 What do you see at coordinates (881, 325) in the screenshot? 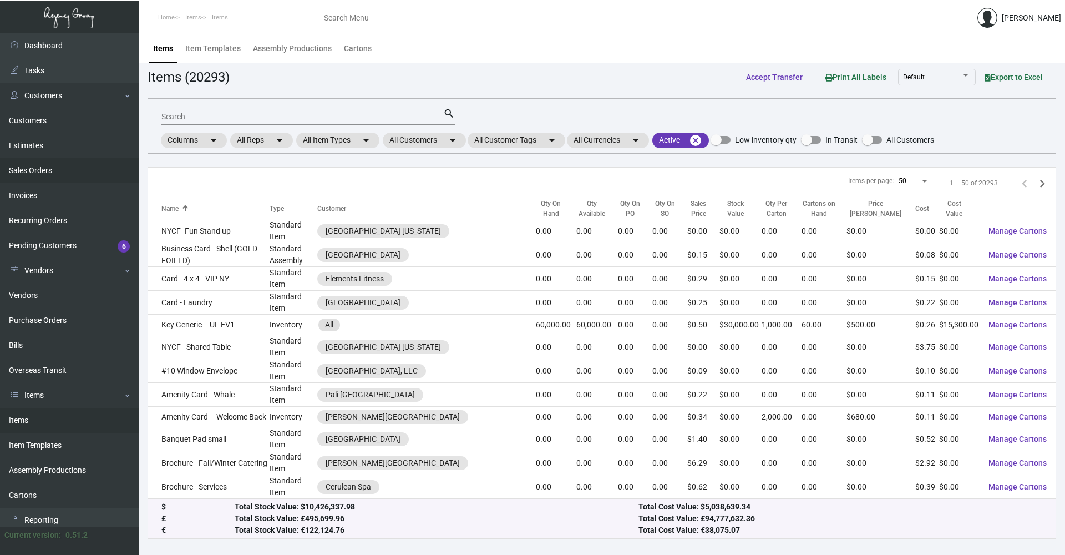
I see `td: $500.00` at bounding box center [881, 325].